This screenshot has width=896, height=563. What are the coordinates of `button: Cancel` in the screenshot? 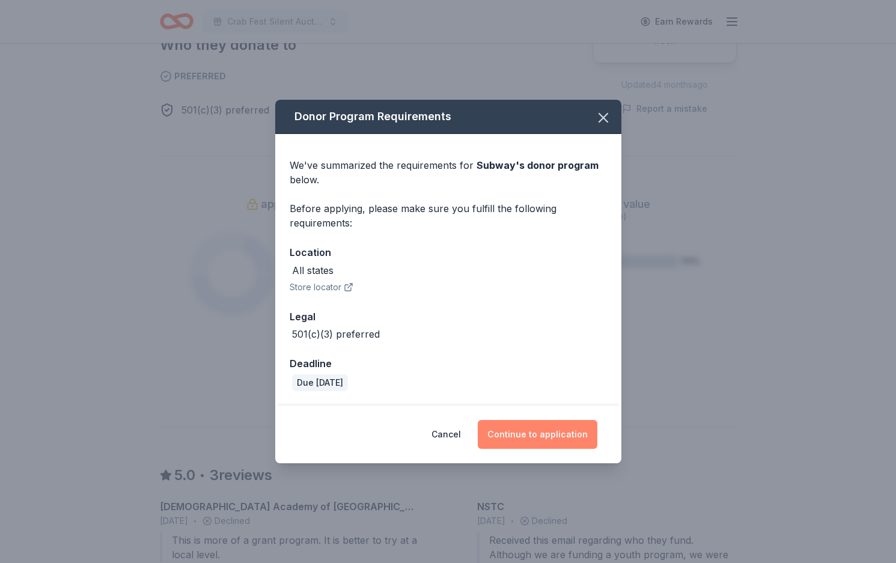 It's located at (446, 434).